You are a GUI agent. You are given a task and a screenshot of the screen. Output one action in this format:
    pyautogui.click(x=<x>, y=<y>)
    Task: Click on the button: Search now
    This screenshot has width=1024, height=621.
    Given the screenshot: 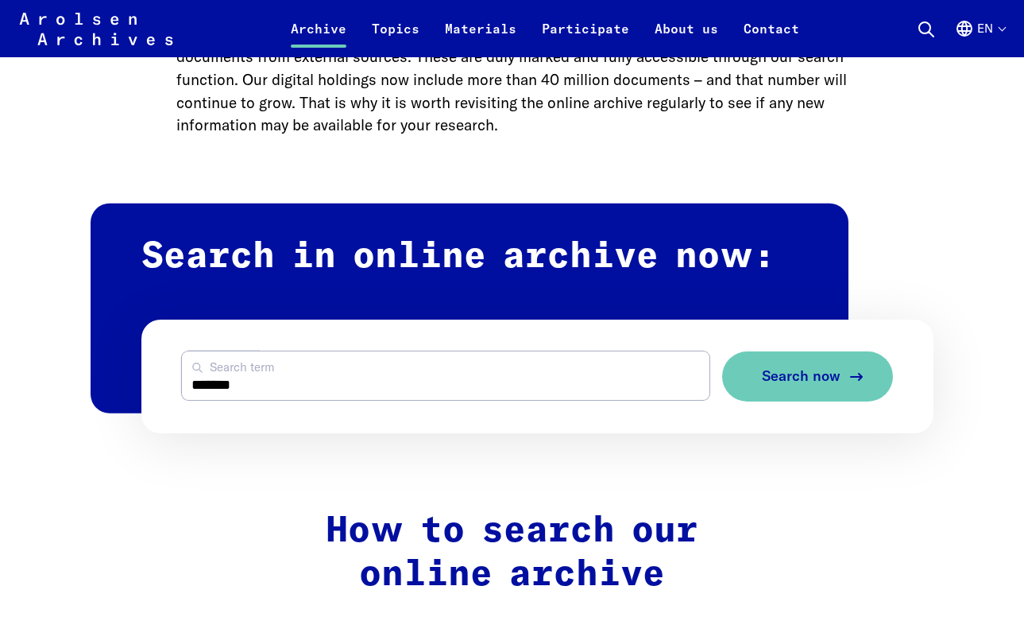 What is the action you would take?
    pyautogui.click(x=807, y=376)
    